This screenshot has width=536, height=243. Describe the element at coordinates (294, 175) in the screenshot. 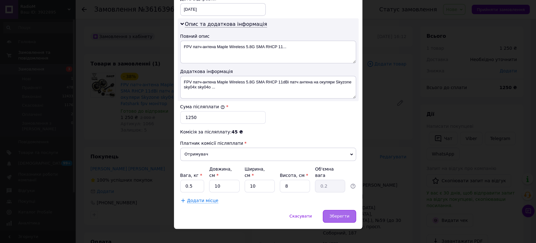

I see `label: Висота, см` at that location.